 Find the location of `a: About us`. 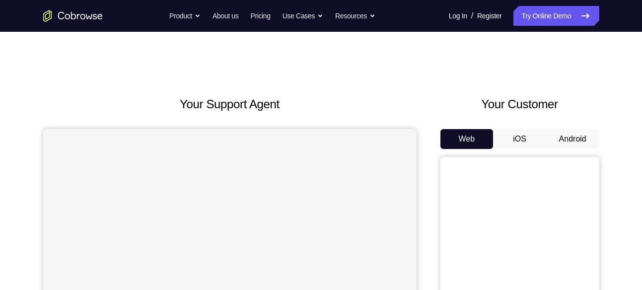

a: About us is located at coordinates (225, 16).